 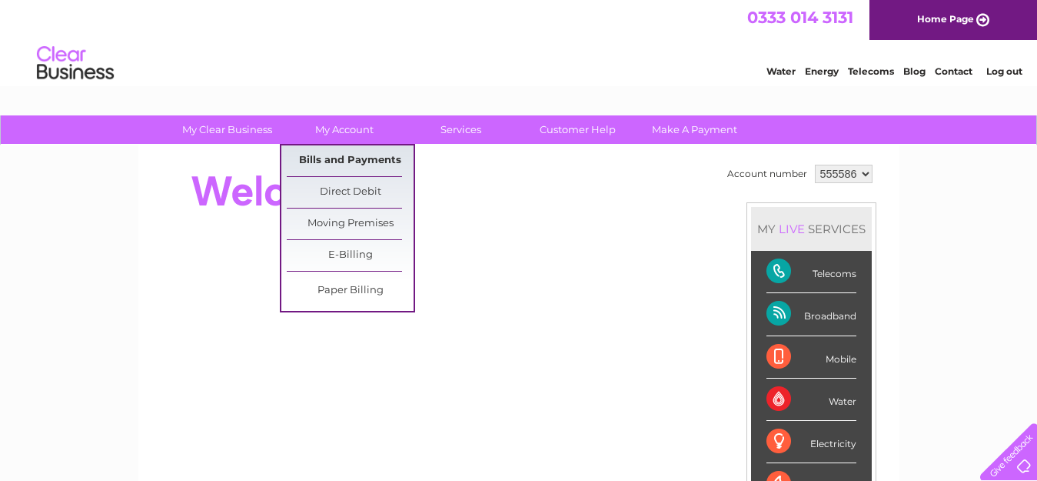 What do you see at coordinates (871, 71) in the screenshot?
I see `a: Telecoms` at bounding box center [871, 71].